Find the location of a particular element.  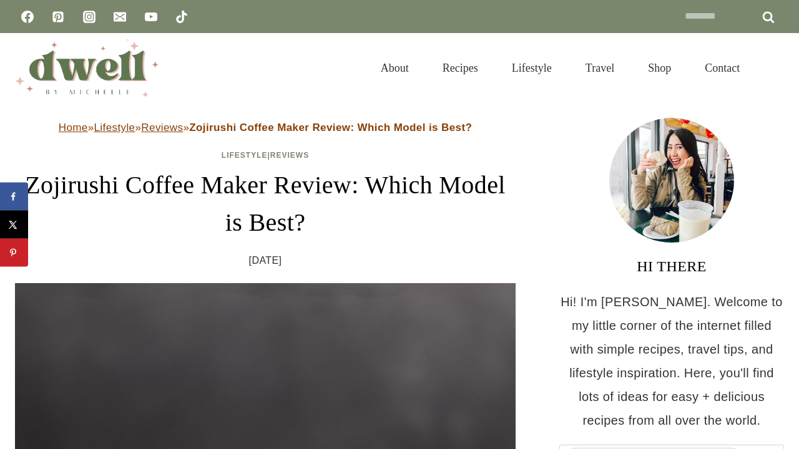

a: Facebook is located at coordinates (27, 17).